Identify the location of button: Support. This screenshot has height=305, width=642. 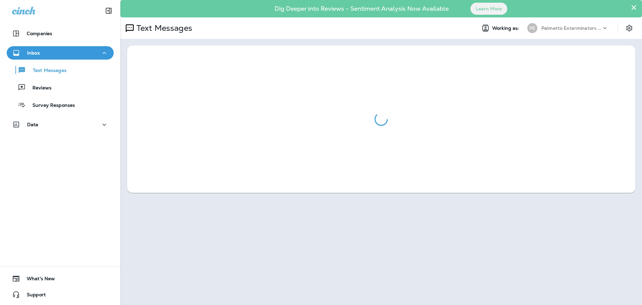
(60, 294).